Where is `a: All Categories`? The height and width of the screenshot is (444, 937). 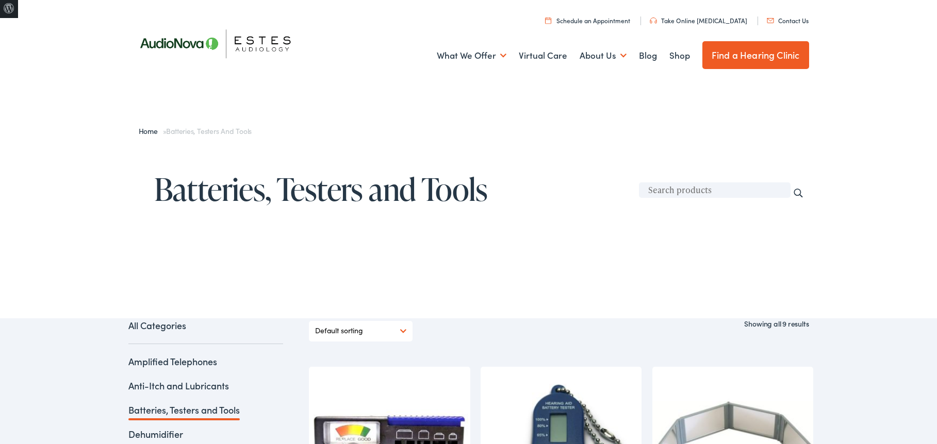
a: All Categories is located at coordinates (206, 332).